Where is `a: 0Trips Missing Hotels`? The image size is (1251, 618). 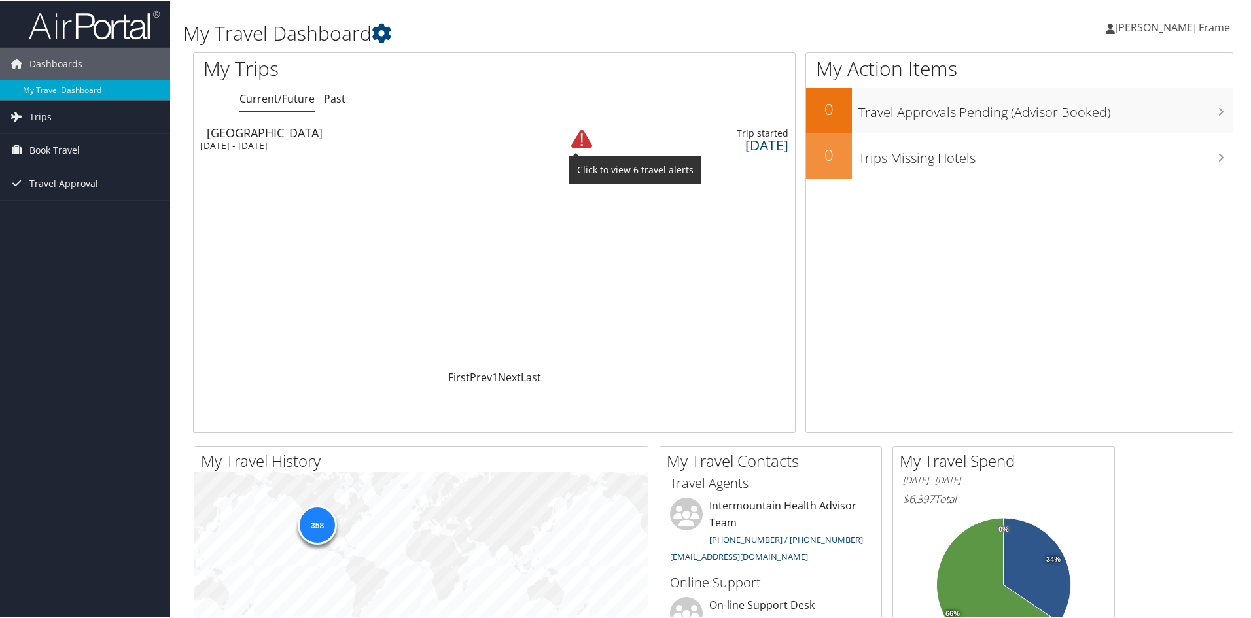 a: 0Trips Missing Hotels is located at coordinates (1020, 155).